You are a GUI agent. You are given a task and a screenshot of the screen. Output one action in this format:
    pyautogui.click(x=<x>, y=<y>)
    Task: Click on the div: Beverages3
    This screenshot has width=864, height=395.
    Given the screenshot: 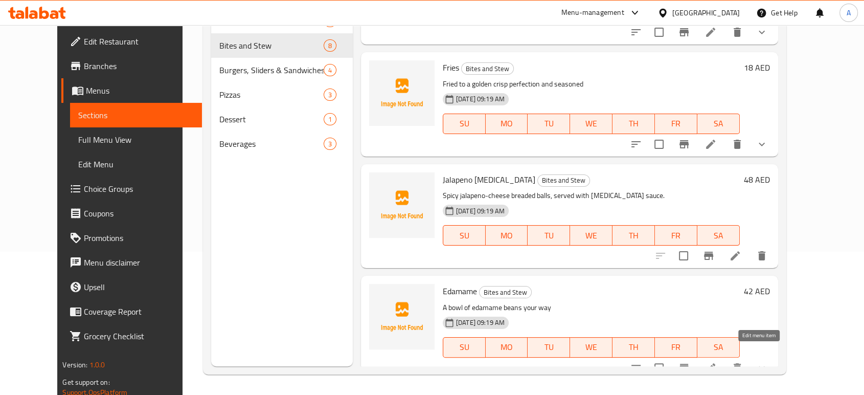 What is the action you would take?
    pyautogui.click(x=282, y=144)
    